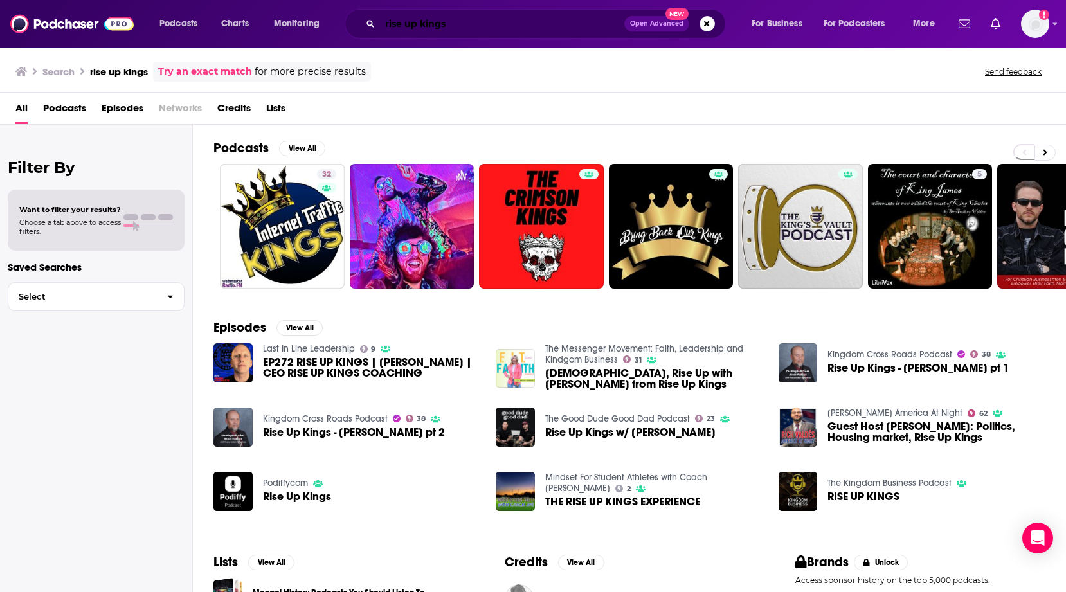  Describe the element at coordinates (72, 24) in the screenshot. I see `img: Podchaser - Follow, Share and Rate Podcasts` at that location.